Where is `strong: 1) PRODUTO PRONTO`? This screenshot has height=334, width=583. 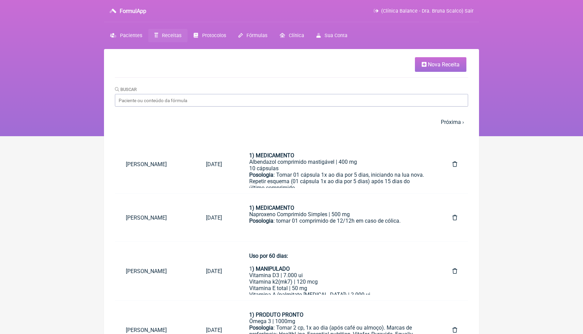 strong: 1) PRODUTO PRONTO is located at coordinates (276, 315).